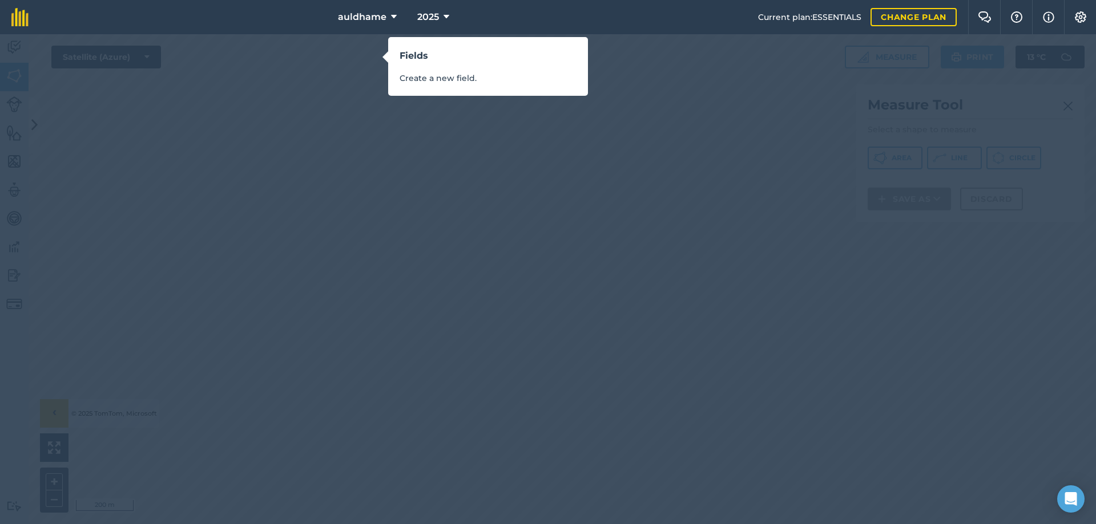 This screenshot has width=1096, height=524. Describe the element at coordinates (1048, 17) in the screenshot. I see `img: svg+xml;base64,PHN2ZyB4bWxucz0iaHR0cDovL3d3dy53My5vcmcvMjAwMC9zdmciIHdpZHRoPSIxNyIgaGVpZ2h0PSIxNy...` at that location.